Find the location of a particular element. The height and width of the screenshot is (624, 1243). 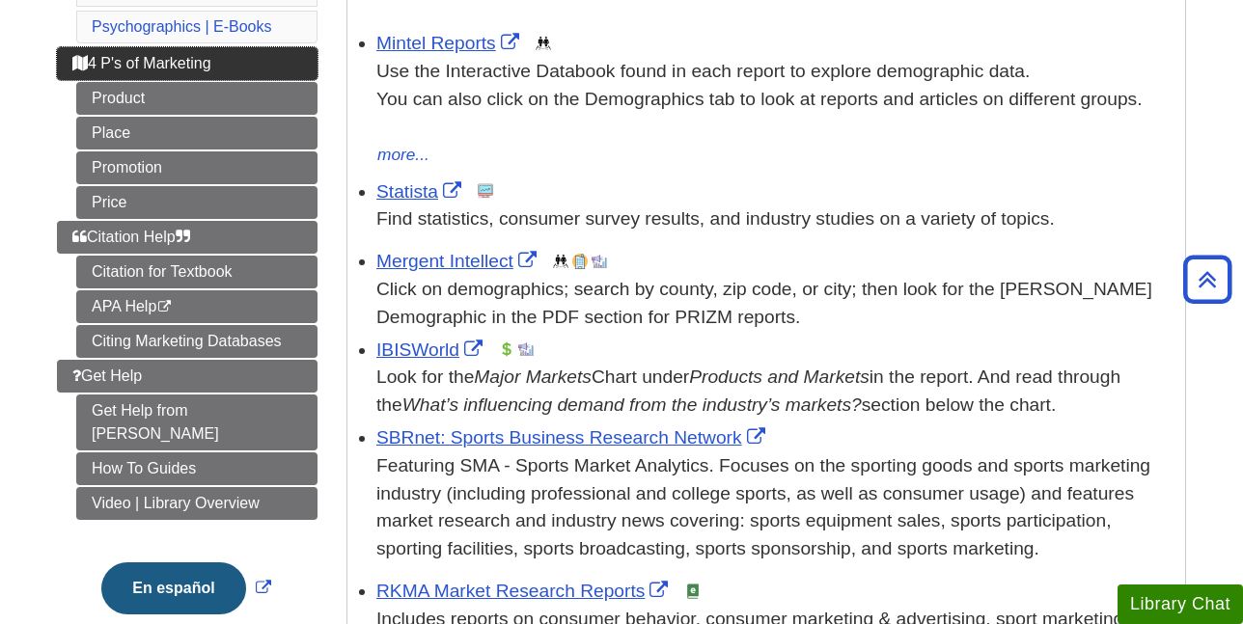

img: Company Information is located at coordinates (580, 261).